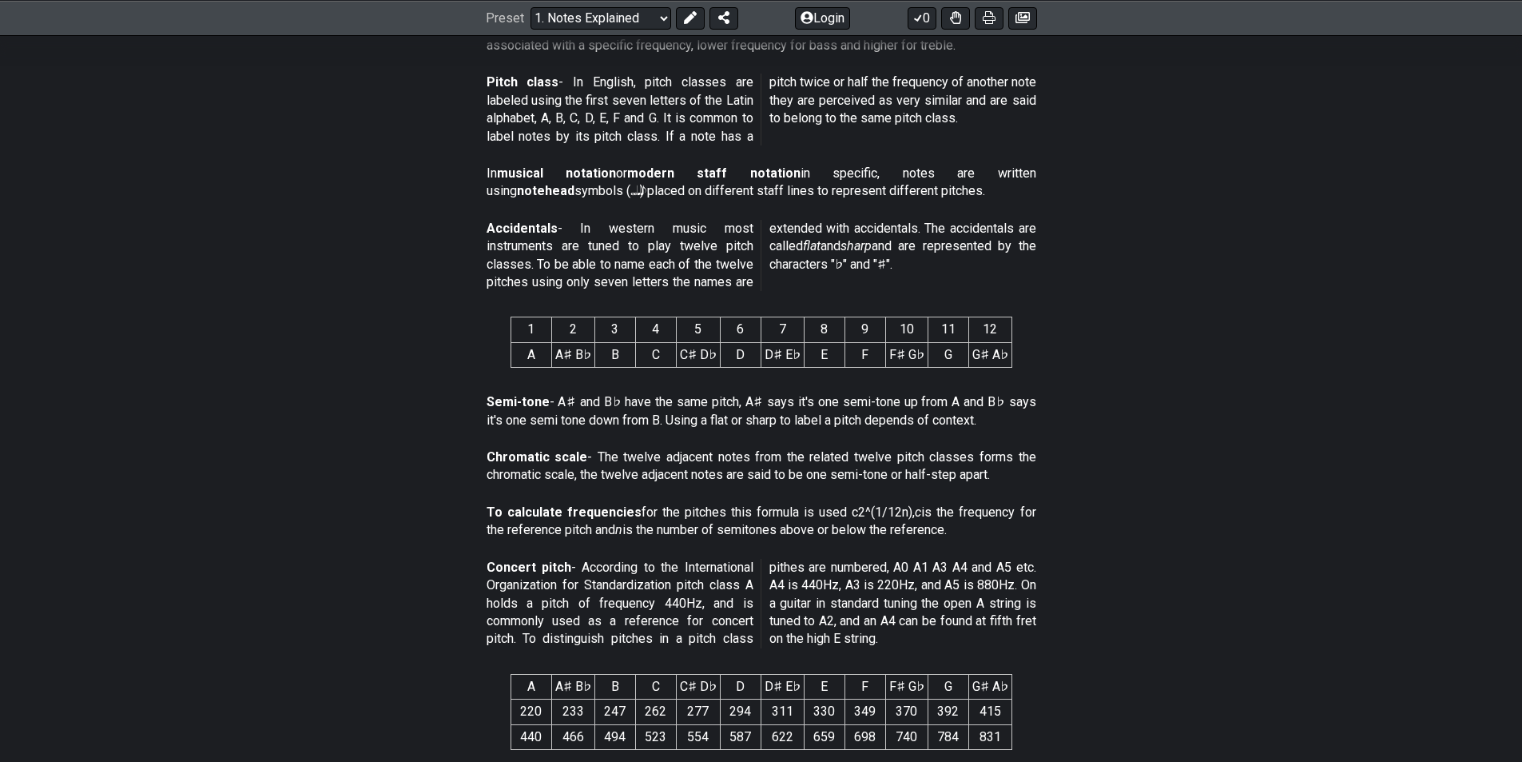 Image resolution: width=1522 pixels, height=762 pixels. What do you see at coordinates (782, 736) in the screenshot?
I see `td: 622` at bounding box center [782, 736].